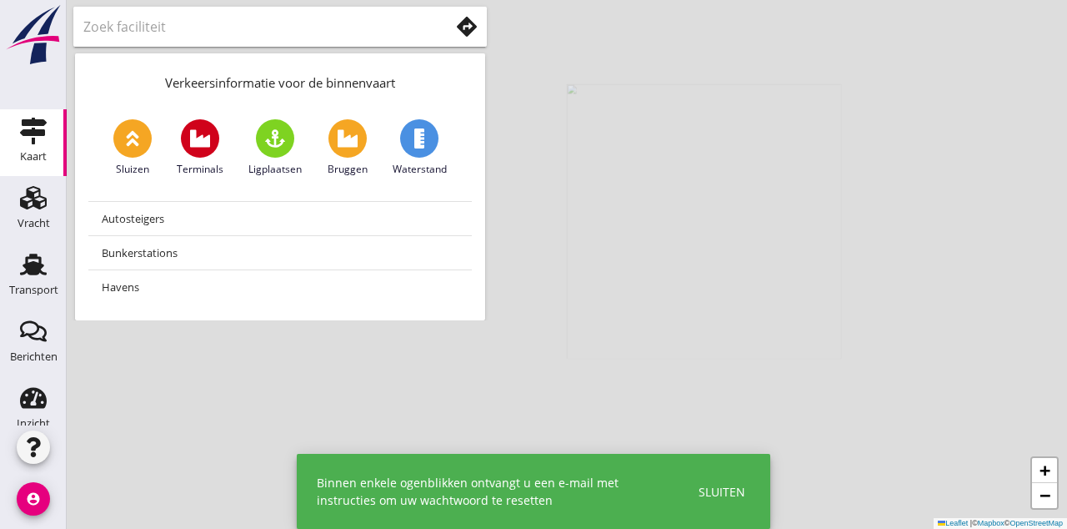 The width and height of the screenshot is (1067, 529). What do you see at coordinates (200, 148) in the screenshot?
I see `a: Terminals` at bounding box center [200, 148].